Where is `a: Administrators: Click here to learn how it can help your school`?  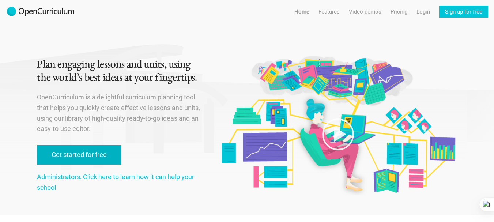
a: Administrators: Click here to learn how it can help your school is located at coordinates (116, 182).